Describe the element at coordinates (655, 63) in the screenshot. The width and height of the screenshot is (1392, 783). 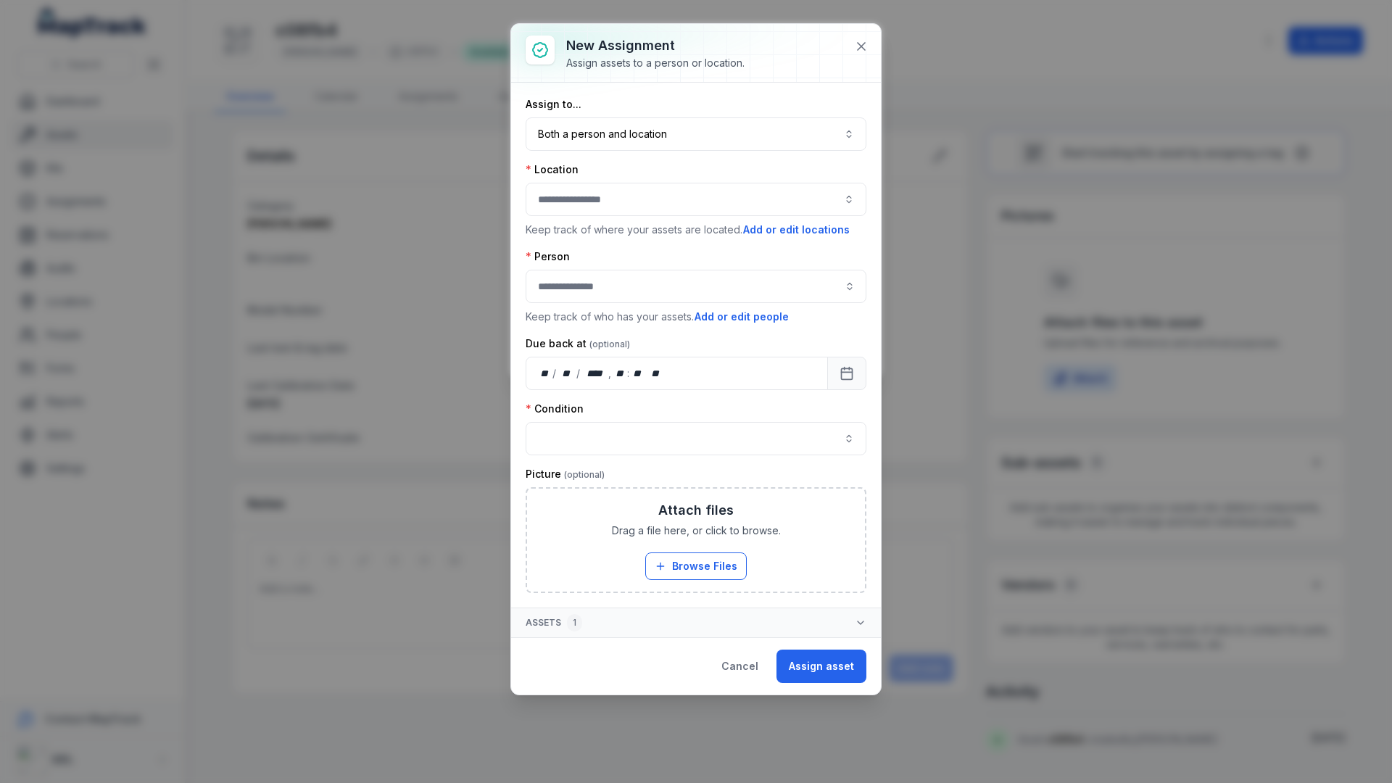
I see `div: Assign assets to a person or location.` at that location.